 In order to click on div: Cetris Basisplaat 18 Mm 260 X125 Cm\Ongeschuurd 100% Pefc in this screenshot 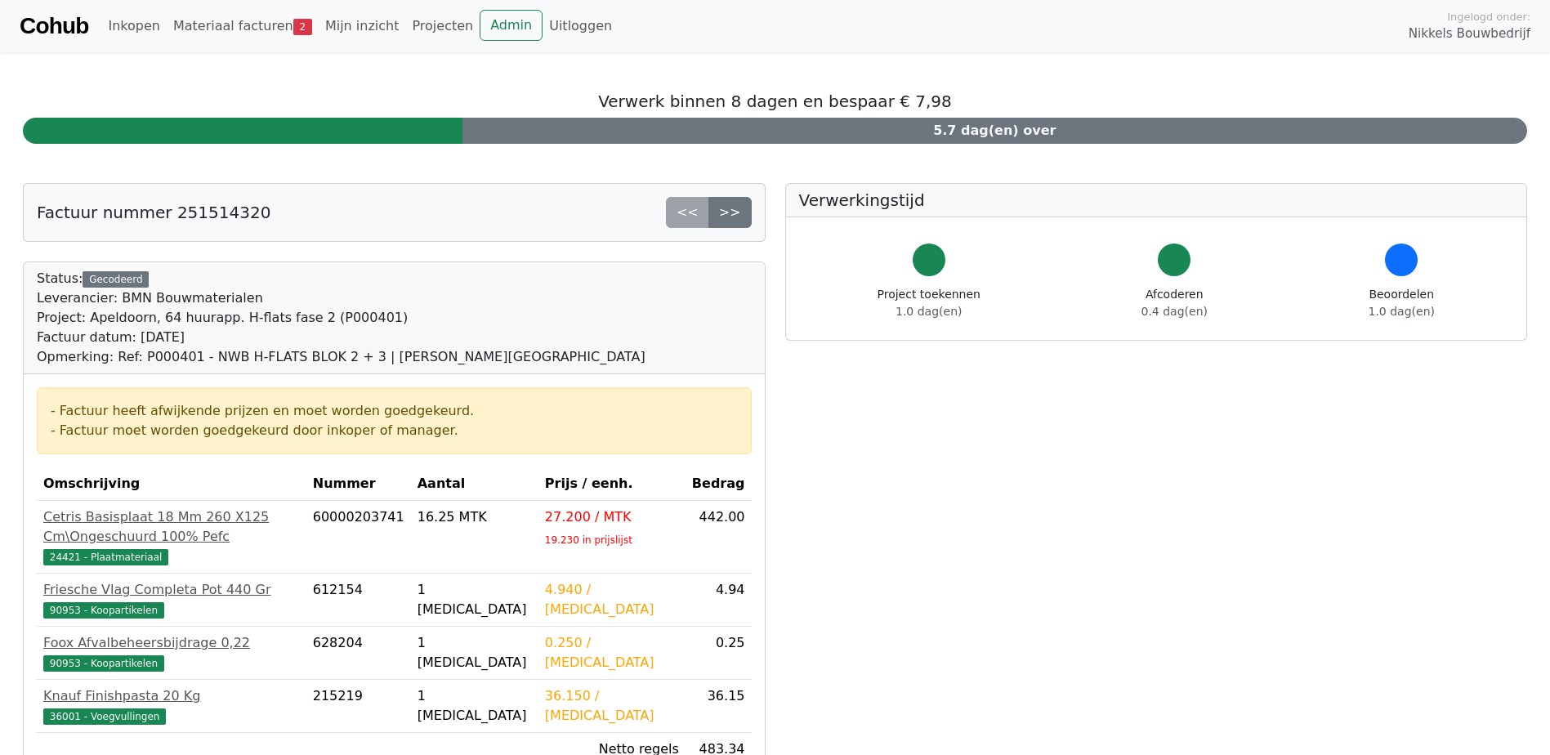, I will do `click(172, 527)`.